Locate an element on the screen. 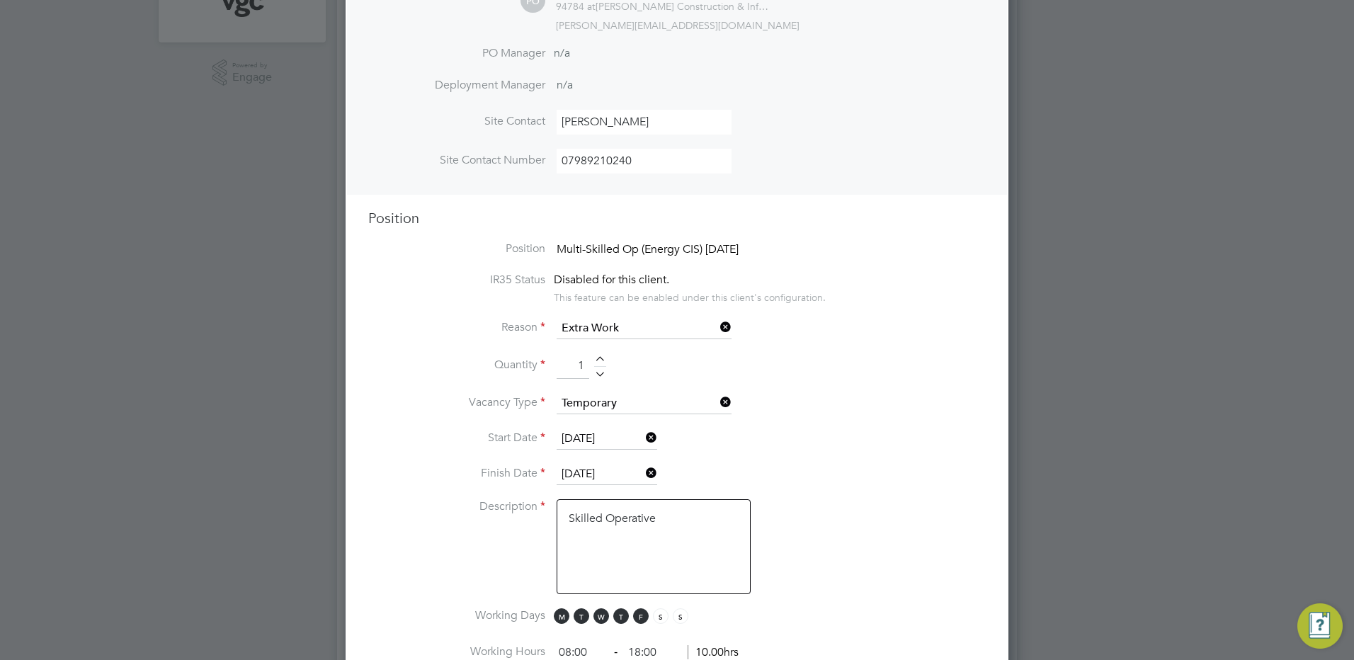 Image resolution: width=1354 pixels, height=660 pixels. label: Working Hours is located at coordinates (457, 652).